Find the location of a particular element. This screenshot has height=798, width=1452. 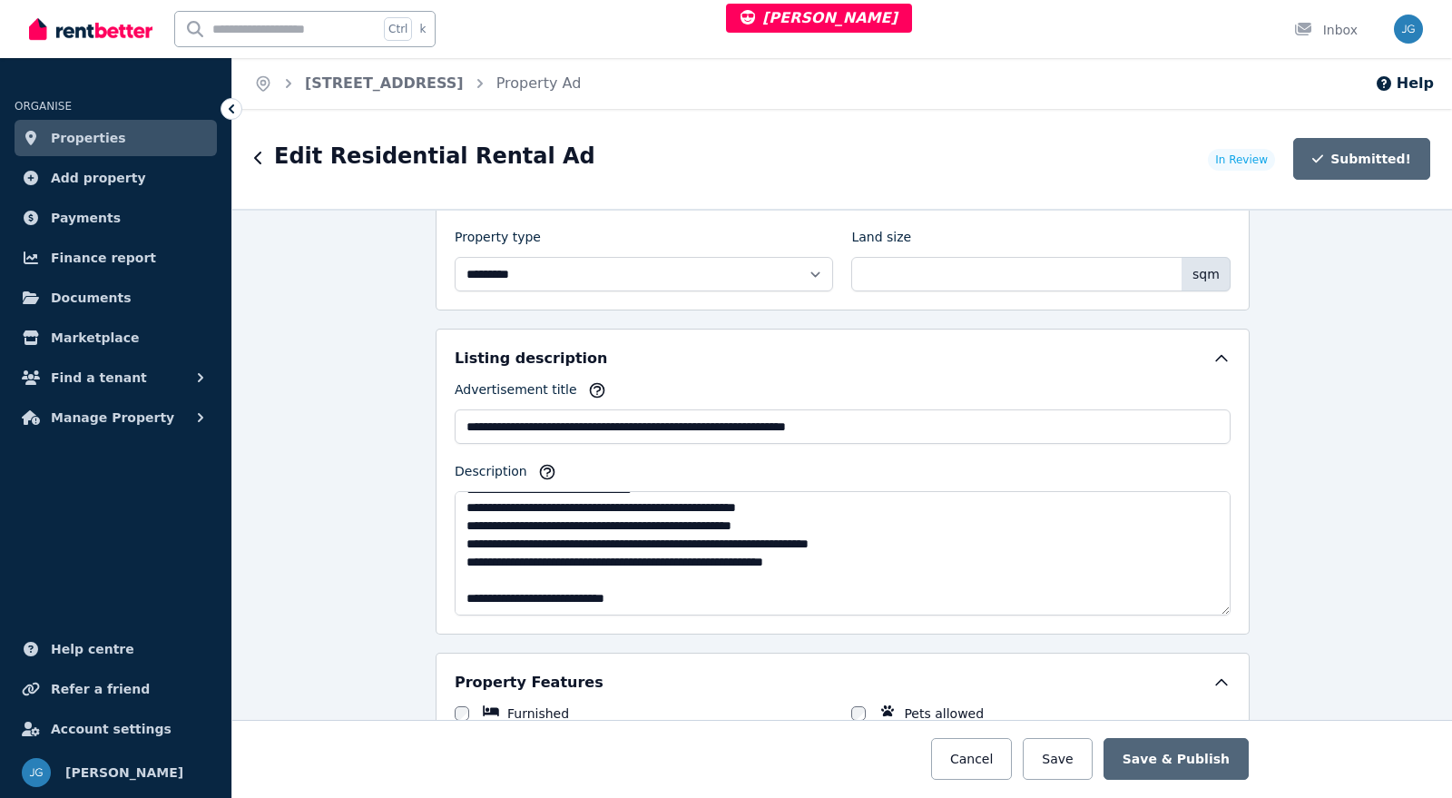

a: Documents is located at coordinates (115, 298).